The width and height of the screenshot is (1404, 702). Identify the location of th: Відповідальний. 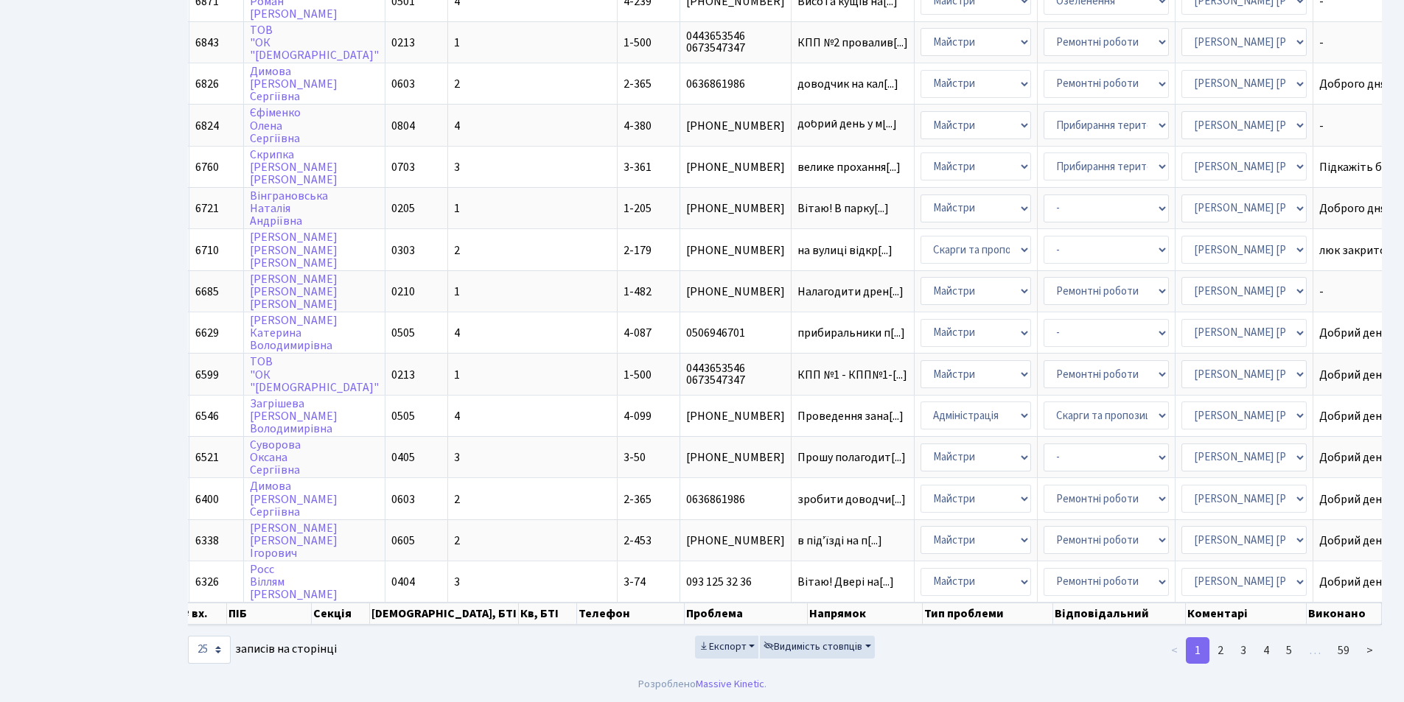
(1119, 614).